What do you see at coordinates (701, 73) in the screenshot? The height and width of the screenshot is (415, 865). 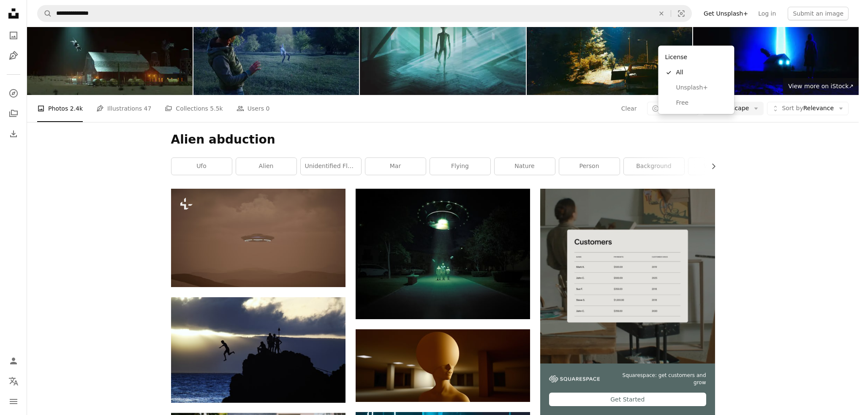 I see `span: All` at bounding box center [701, 73].